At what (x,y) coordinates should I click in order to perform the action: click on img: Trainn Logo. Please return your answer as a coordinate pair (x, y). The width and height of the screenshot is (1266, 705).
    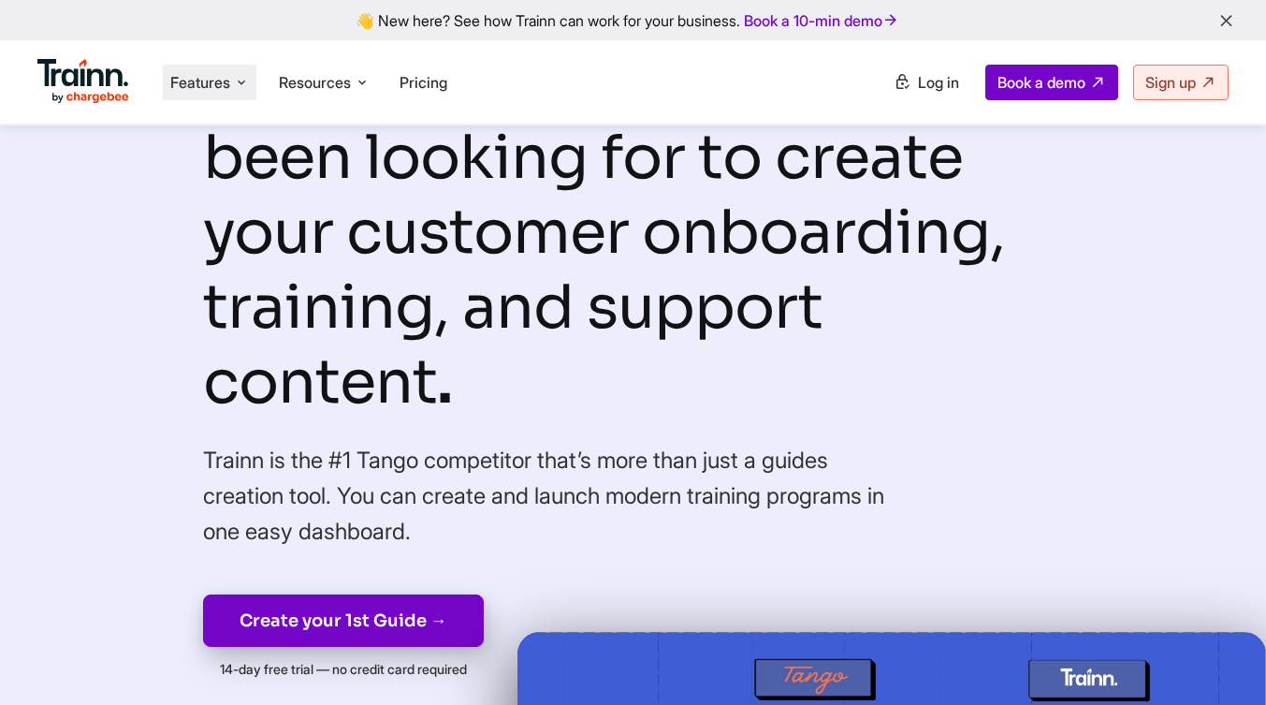
    Looking at the image, I should click on (83, 81).